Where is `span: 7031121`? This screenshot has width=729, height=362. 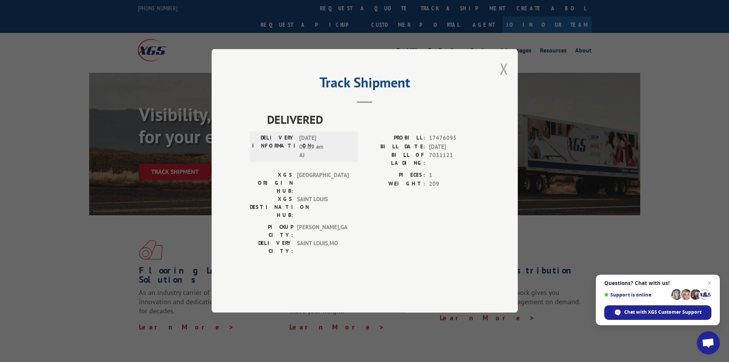 span: 7031121 is located at coordinates (454, 159).